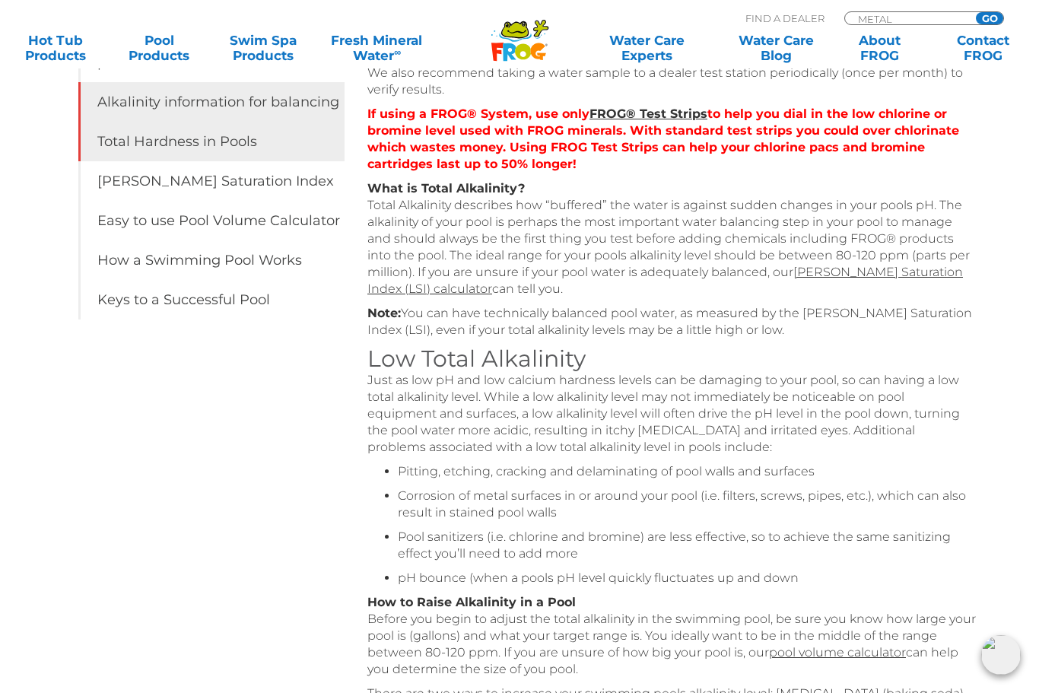  I want to click on p: Just as low pH and low calcium hardness levels can be damaging to your pool, so can having a low ..., so click(672, 414).